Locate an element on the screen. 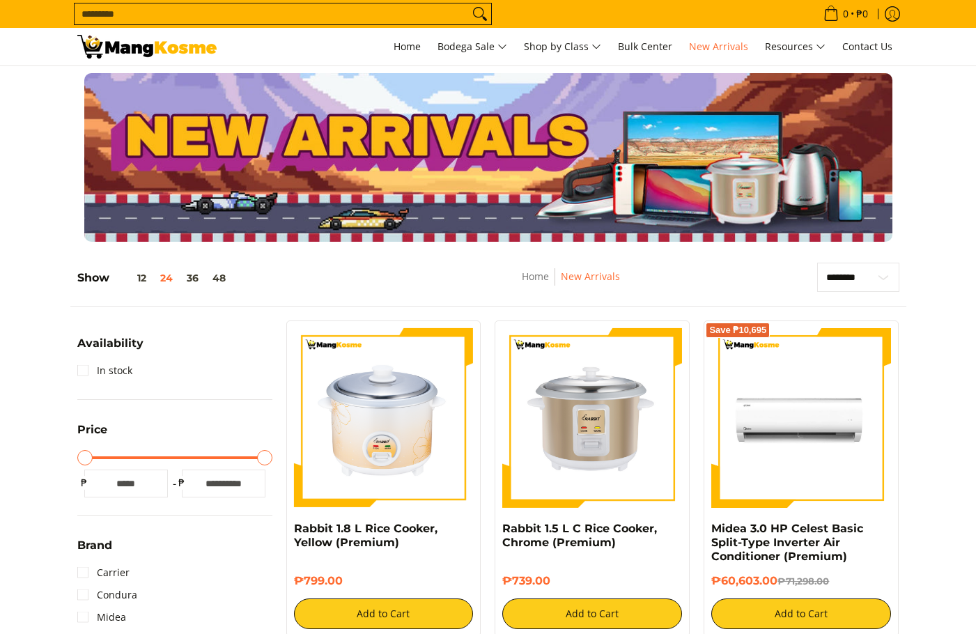 The height and width of the screenshot is (634, 976). a: Resources is located at coordinates (795, 47).